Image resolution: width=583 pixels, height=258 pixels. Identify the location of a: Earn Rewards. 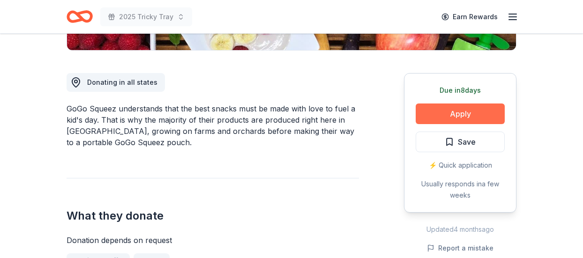
(470, 17).